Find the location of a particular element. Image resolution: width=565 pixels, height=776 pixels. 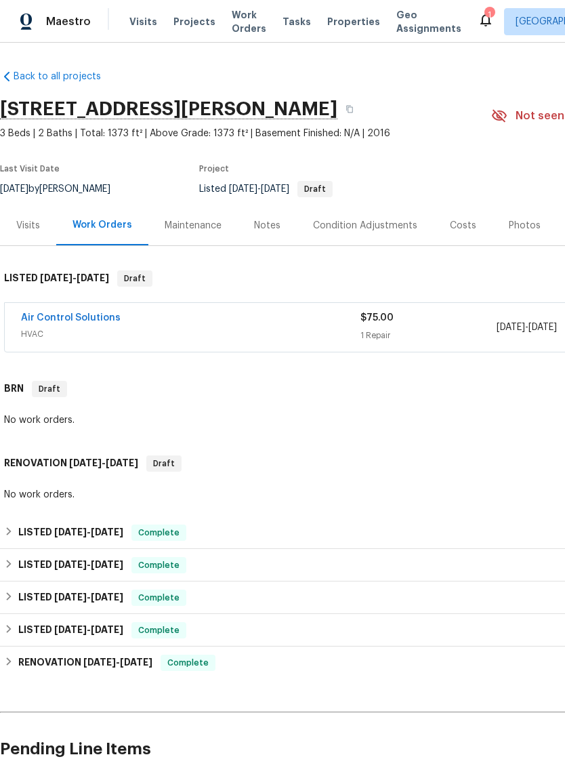

span: Work Orders is located at coordinates (249, 22).